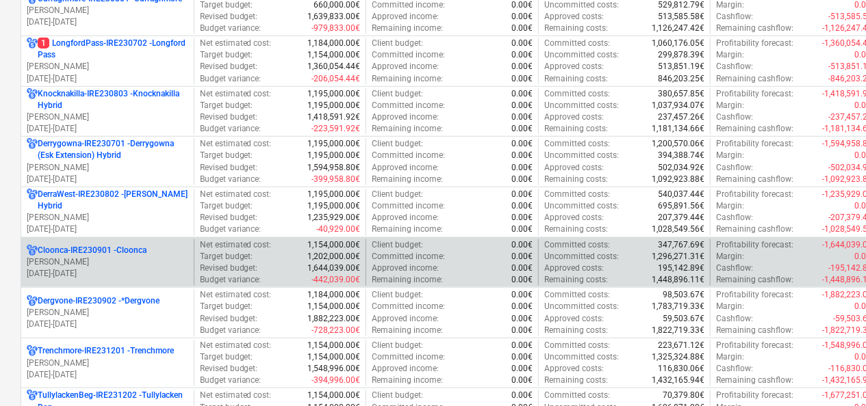 The height and width of the screenshot is (406, 866). I want to click on p: 1,639,833.00€, so click(333, 16).